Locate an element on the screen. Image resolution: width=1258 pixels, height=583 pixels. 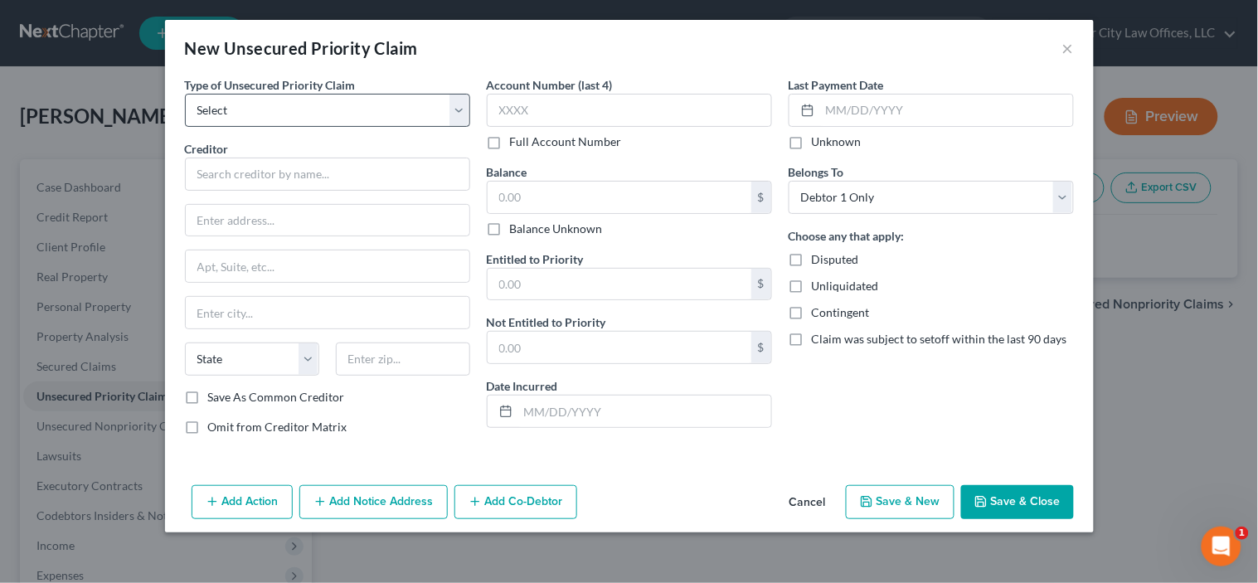
button: Save & New is located at coordinates (900, 502).